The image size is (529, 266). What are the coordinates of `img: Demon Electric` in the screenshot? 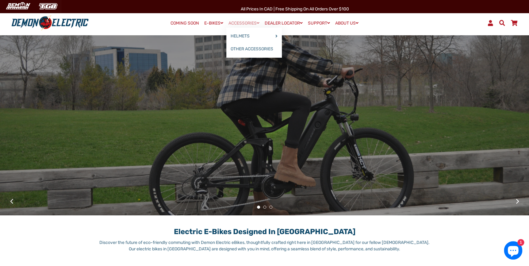 It's located at (18, 6).